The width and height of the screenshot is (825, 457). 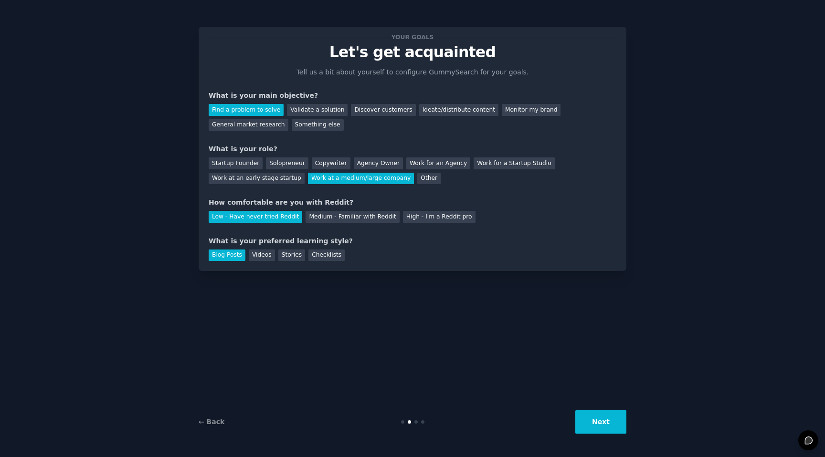 I want to click on span: Your goals, so click(x=412, y=37).